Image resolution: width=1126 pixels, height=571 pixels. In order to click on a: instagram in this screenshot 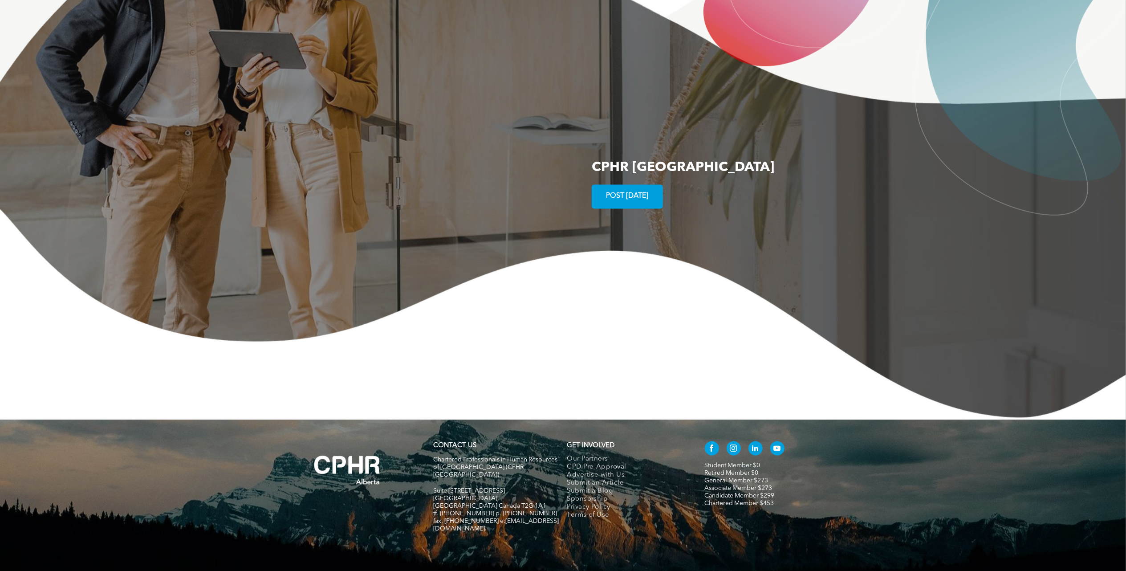, I will do `click(734, 449)`.